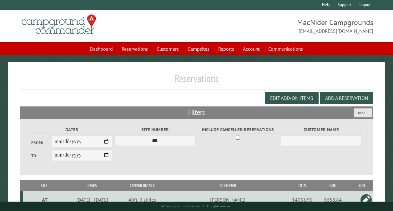 Image resolution: width=393 pixels, height=211 pixels. Describe the element at coordinates (251, 49) in the screenshot. I see `a: Account` at that location.